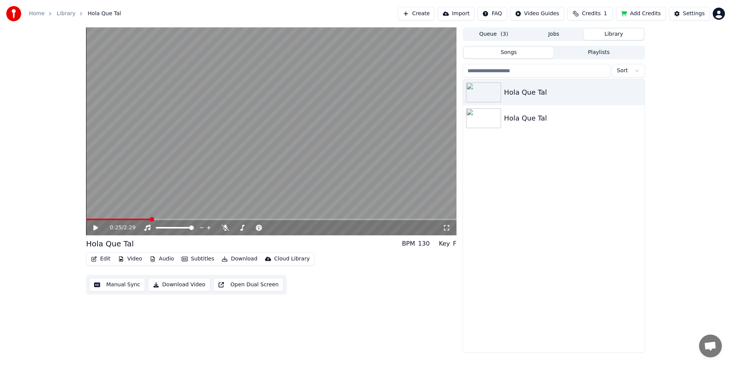 The width and height of the screenshot is (731, 365). What do you see at coordinates (162, 259) in the screenshot?
I see `button: Audio` at bounding box center [162, 259].